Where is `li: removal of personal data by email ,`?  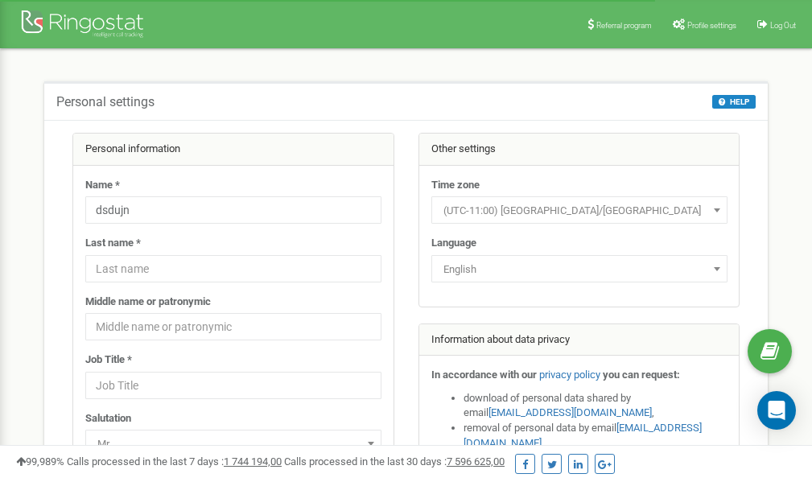
li: removal of personal data by email , is located at coordinates (595, 435).